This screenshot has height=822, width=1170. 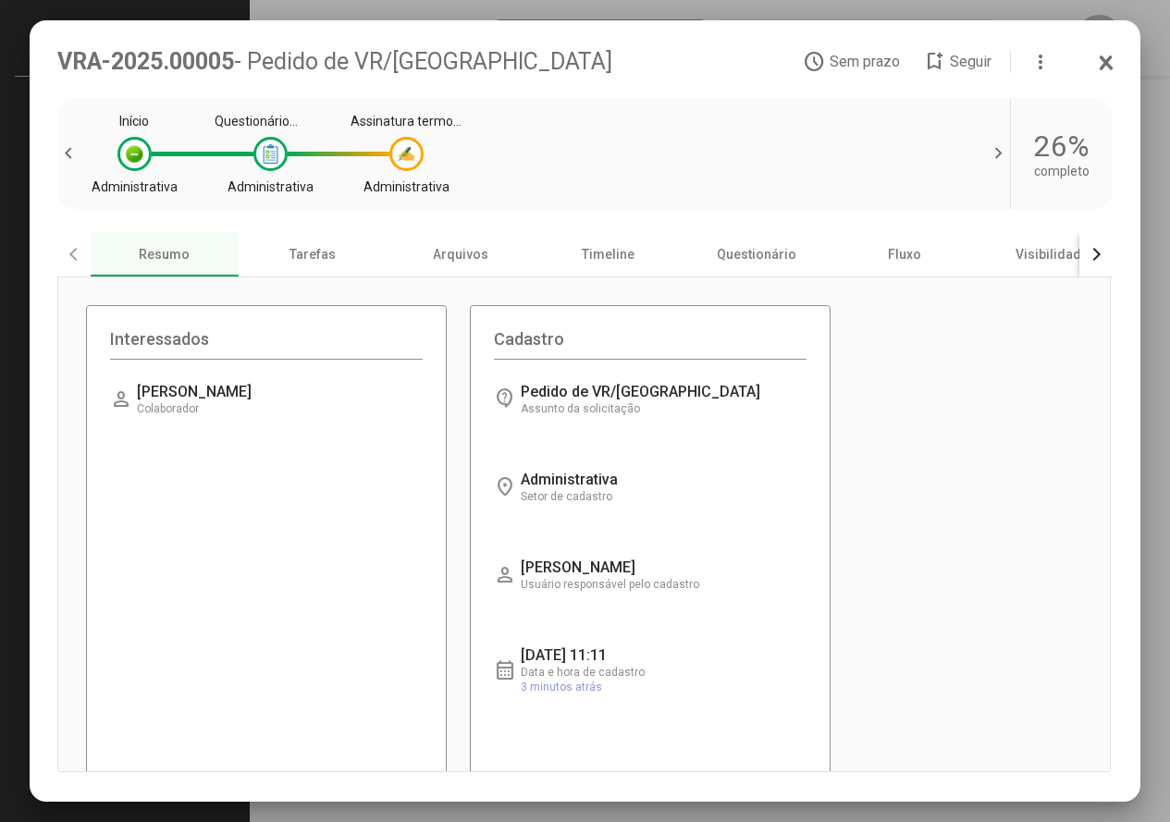 What do you see at coordinates (996, 154) in the screenshot?
I see `span: chevron_right` at bounding box center [996, 154].